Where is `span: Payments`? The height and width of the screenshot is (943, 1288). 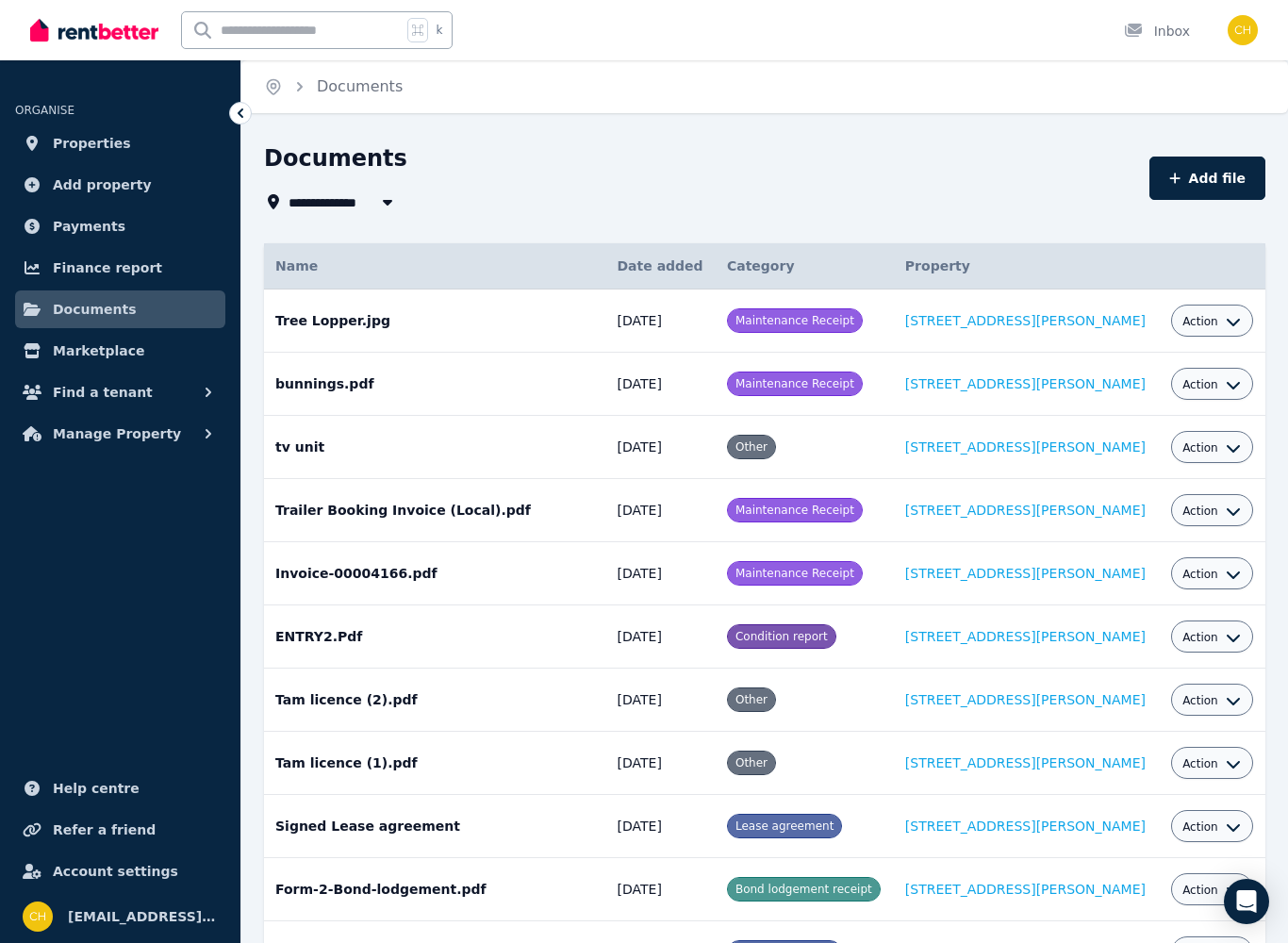
span: Payments is located at coordinates (88, 227).